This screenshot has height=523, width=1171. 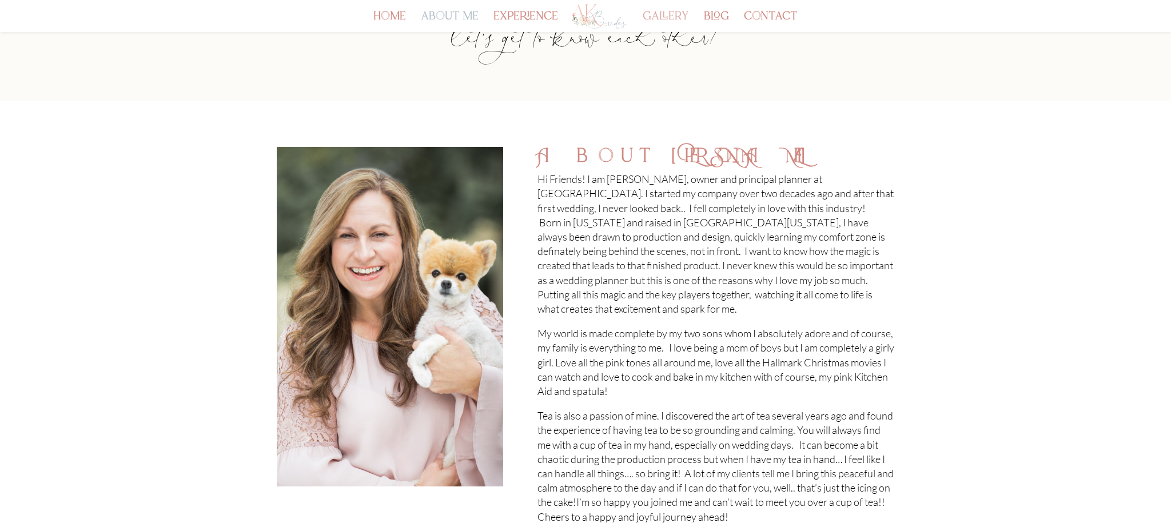 What do you see at coordinates (389, 22) in the screenshot?
I see `a: home` at bounding box center [389, 22].